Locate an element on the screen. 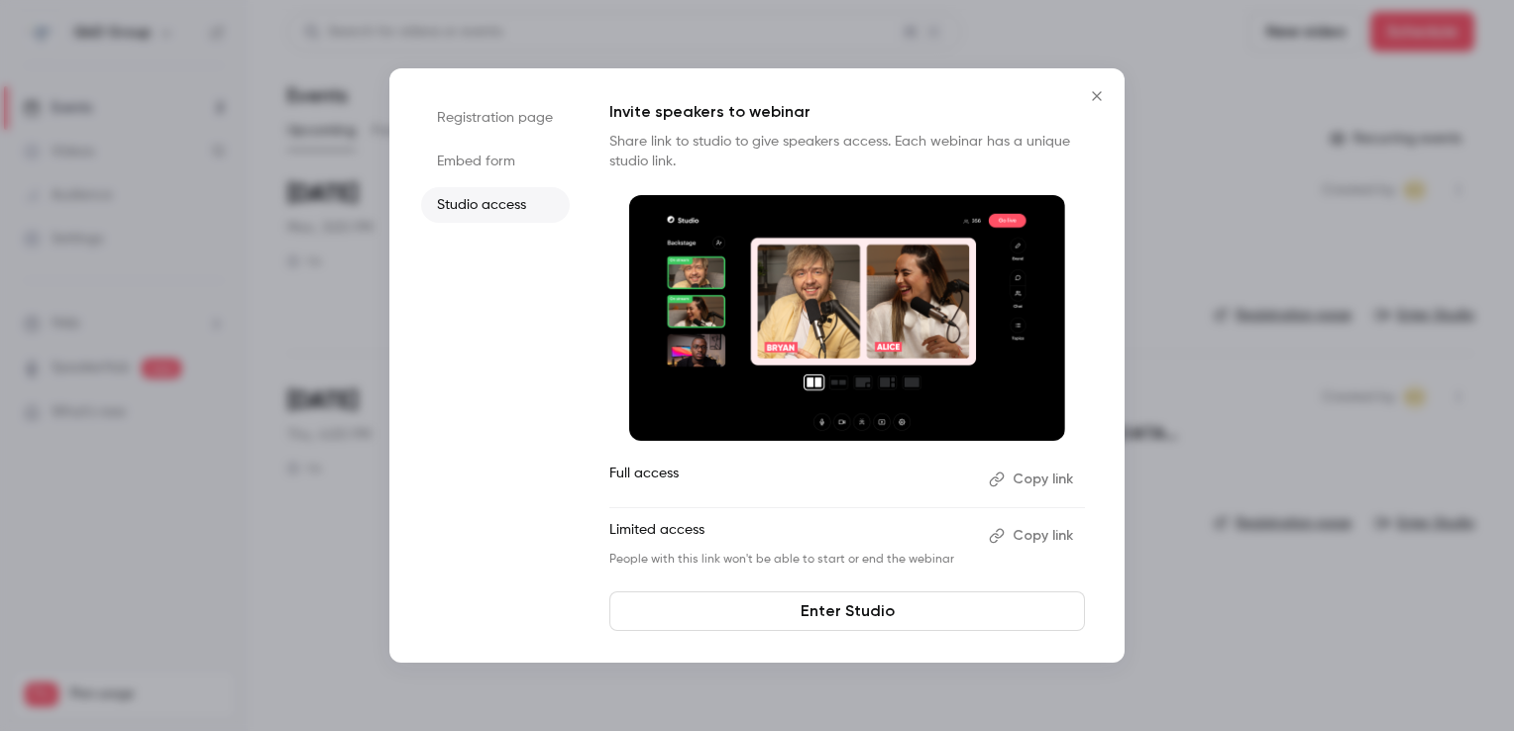 The image size is (1514, 731). p: Invite speakers to webinar is located at coordinates (847, 112).